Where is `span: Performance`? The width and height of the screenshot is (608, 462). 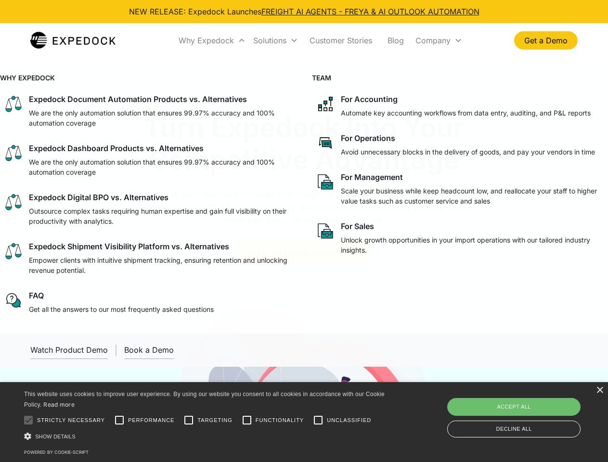
span: Performance is located at coordinates (151, 420).